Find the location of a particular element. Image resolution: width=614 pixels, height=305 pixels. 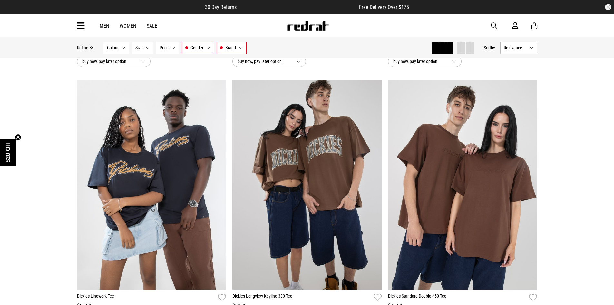

a: Sale is located at coordinates (152, 26).